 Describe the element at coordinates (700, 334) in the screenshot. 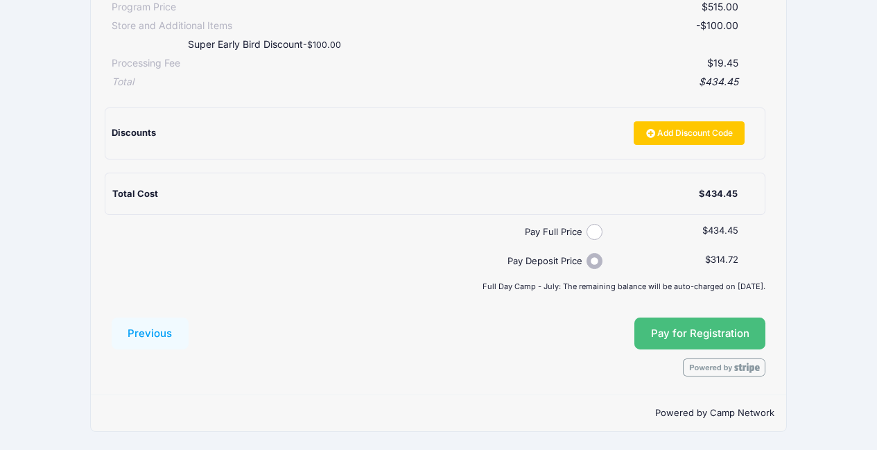

I see `button: Pay for Registration` at that location.